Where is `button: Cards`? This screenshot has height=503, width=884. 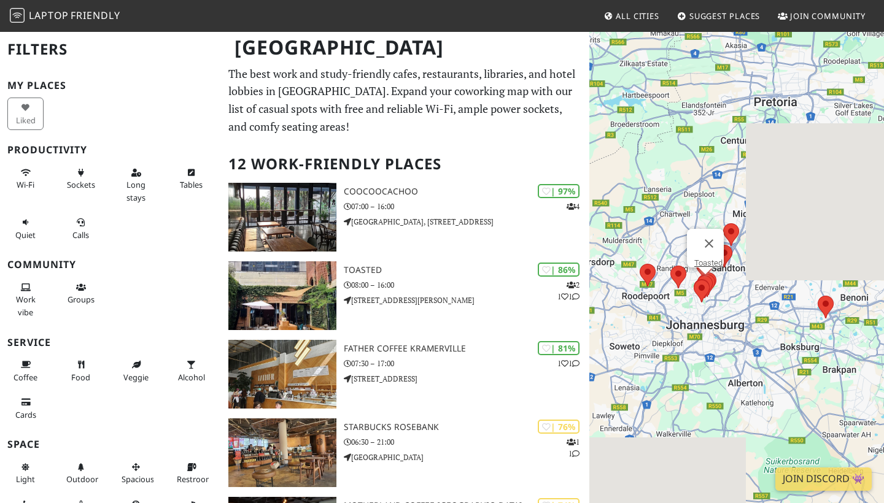
button: Cards is located at coordinates (25, 408).